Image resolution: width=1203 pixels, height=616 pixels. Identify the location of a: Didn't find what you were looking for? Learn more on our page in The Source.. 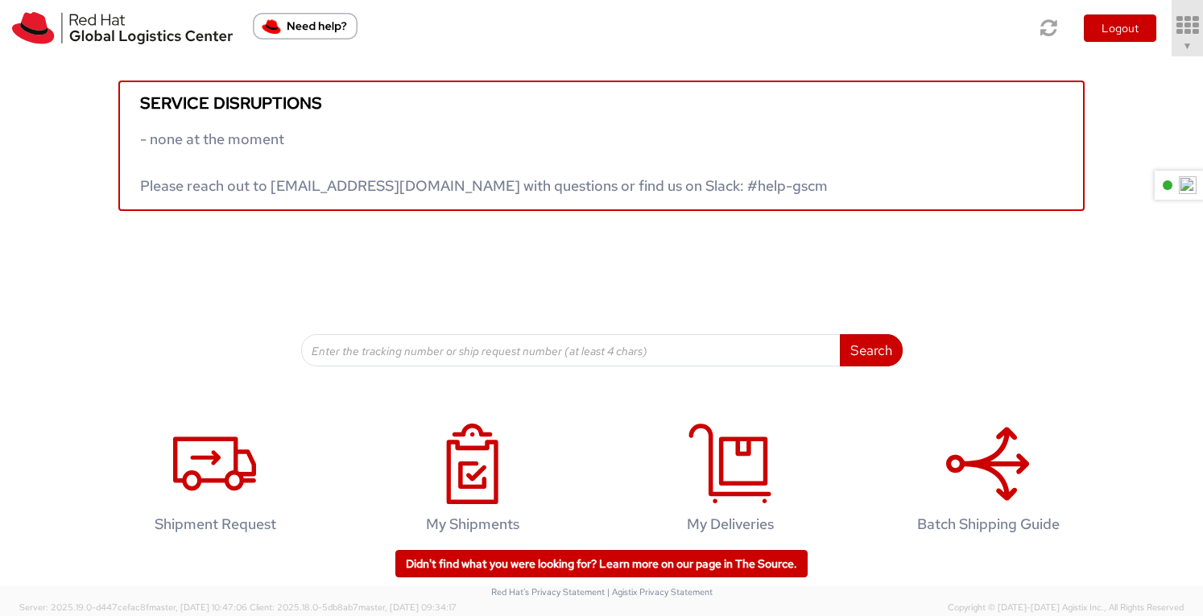
(601, 564).